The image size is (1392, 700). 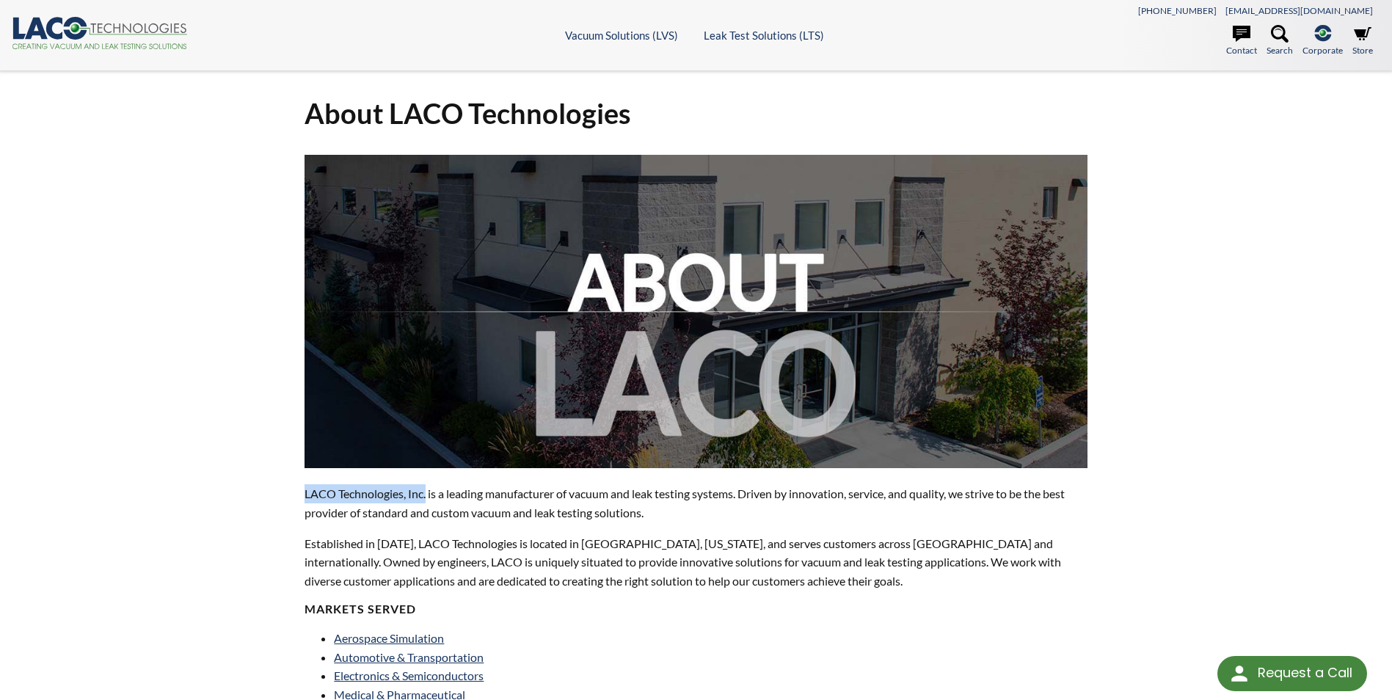 What do you see at coordinates (621, 35) in the screenshot?
I see `a: Vacuum Solutions (LVS)` at bounding box center [621, 35].